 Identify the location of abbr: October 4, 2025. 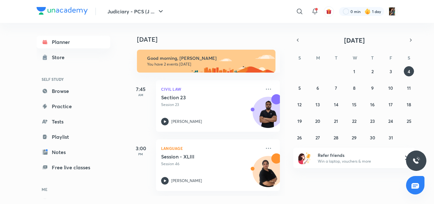
(409, 71).